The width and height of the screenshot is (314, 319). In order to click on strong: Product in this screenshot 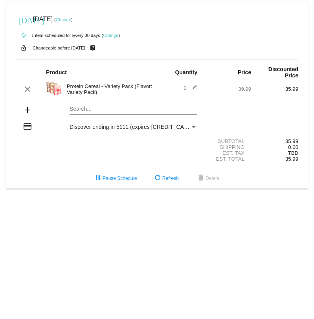, I will do `click(56, 72)`.